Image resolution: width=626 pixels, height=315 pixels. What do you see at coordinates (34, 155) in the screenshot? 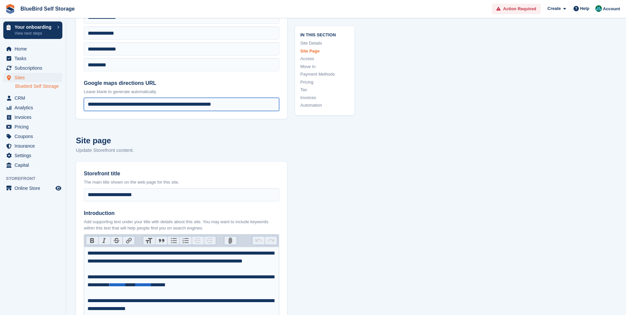
I see `span: Settings` at bounding box center [34, 155].